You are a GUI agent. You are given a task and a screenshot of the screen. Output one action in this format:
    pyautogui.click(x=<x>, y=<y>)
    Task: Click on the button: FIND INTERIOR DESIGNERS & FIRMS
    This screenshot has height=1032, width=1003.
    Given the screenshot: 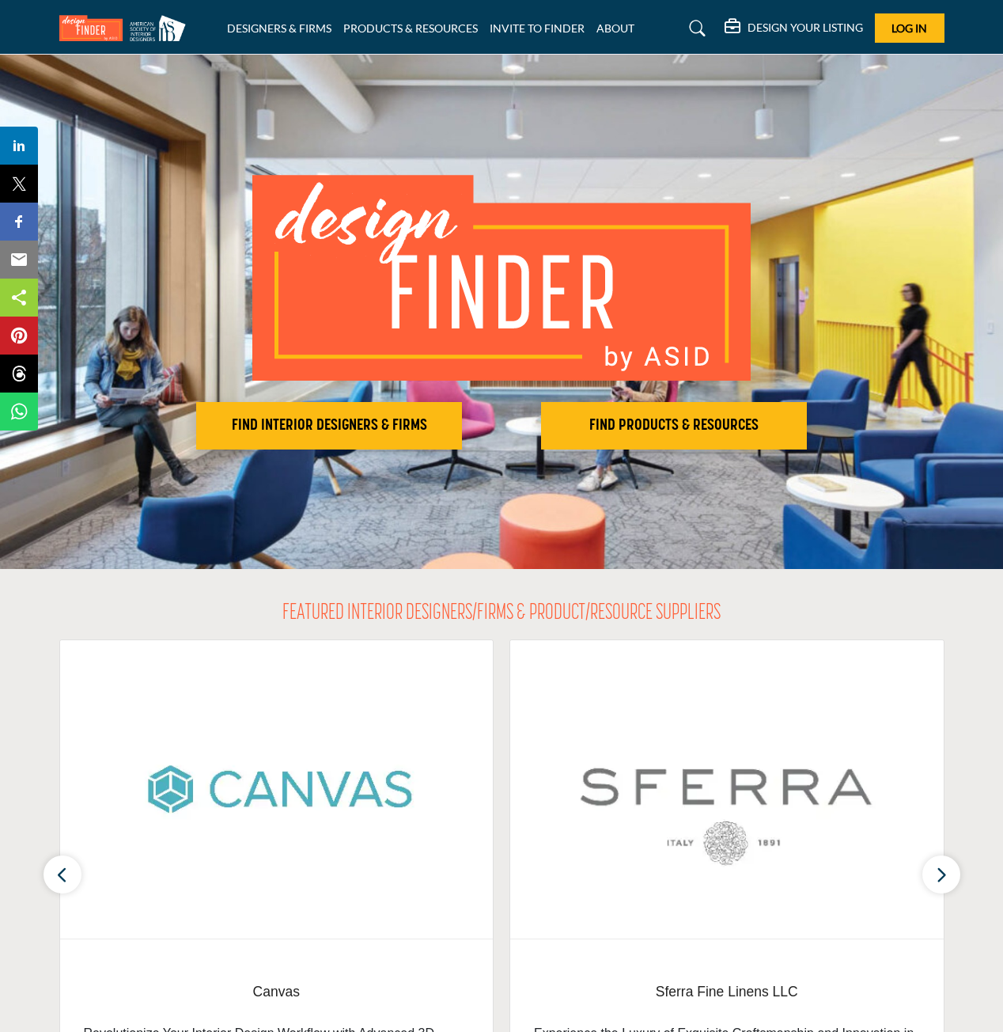 What is the action you would take?
    pyautogui.click(x=329, y=426)
    